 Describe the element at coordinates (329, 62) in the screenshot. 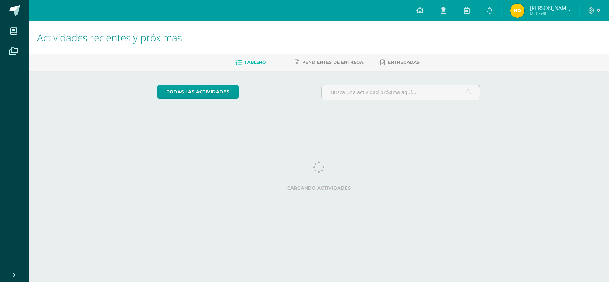

I see `a: Pendientes de entrega` at that location.